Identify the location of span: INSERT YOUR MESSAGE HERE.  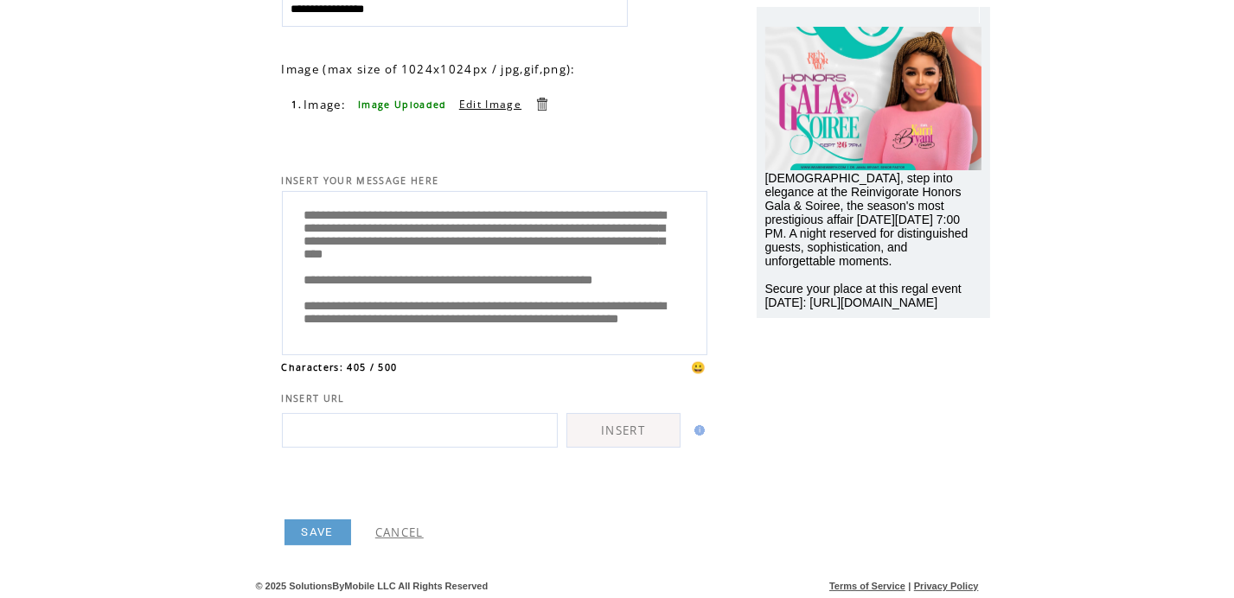
(361, 181).